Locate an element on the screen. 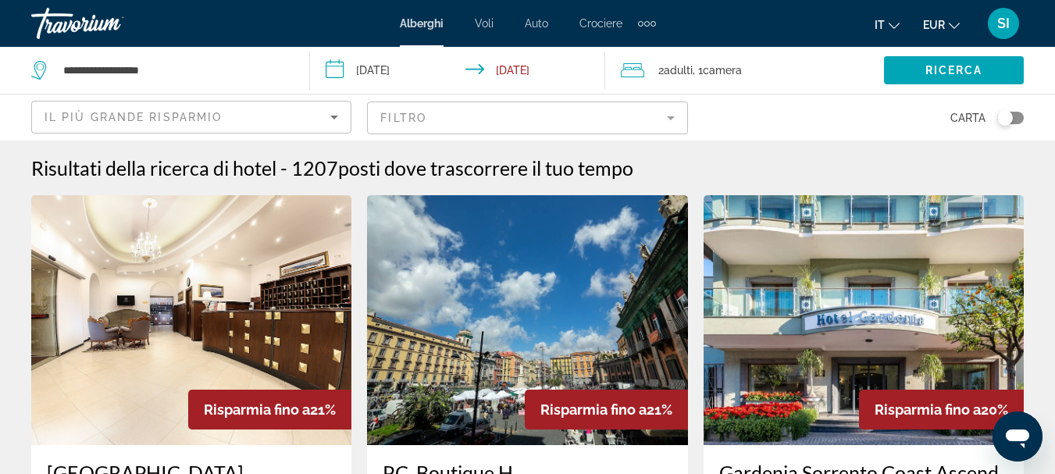 The height and width of the screenshot is (474, 1055). button: Change language is located at coordinates (887, 24).